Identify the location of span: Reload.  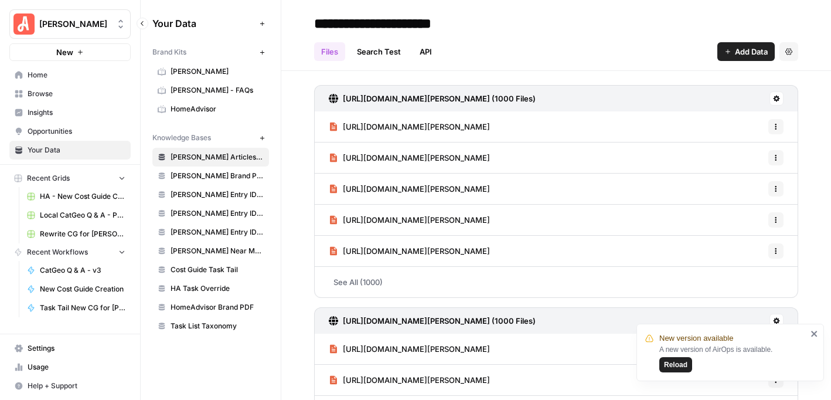
(676, 365).